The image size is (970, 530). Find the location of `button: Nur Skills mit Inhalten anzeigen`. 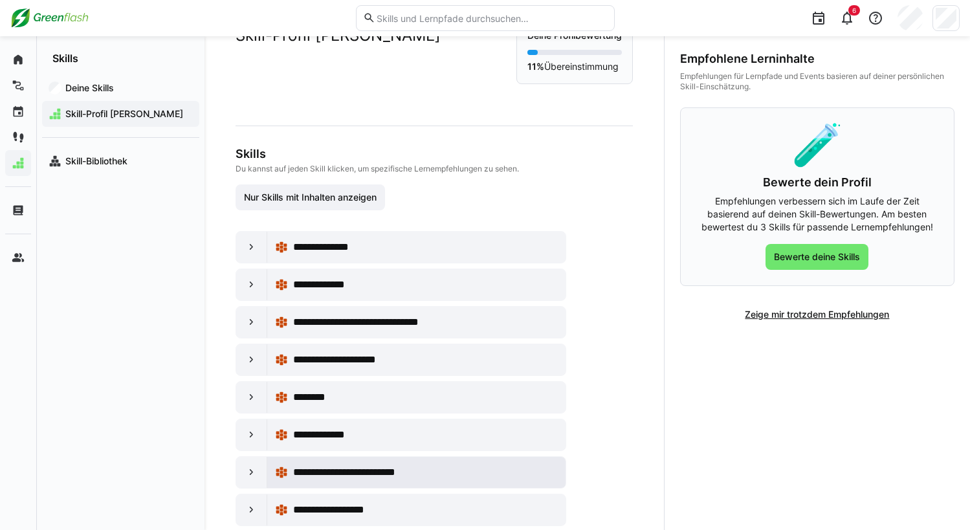

button: Nur Skills mit Inhalten anzeigen is located at coordinates (310, 197).